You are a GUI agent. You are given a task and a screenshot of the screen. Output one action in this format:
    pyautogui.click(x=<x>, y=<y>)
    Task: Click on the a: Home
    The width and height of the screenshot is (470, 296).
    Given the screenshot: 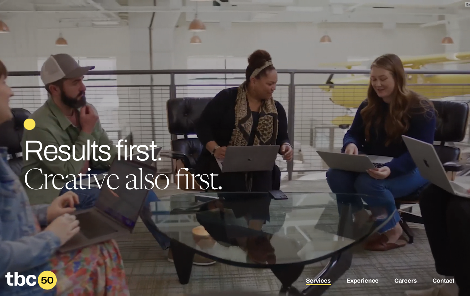 What is the action you would take?
    pyautogui.click(x=31, y=288)
    